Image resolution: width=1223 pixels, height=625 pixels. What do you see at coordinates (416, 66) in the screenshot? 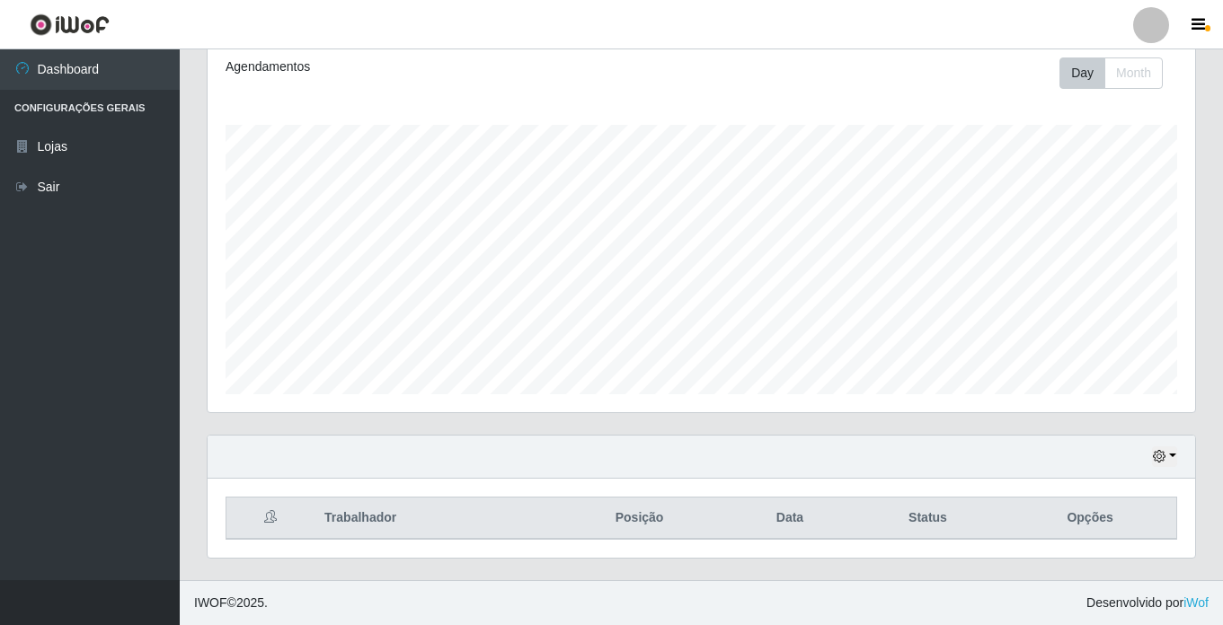
I see `div: Agendamentos` at bounding box center [416, 66].